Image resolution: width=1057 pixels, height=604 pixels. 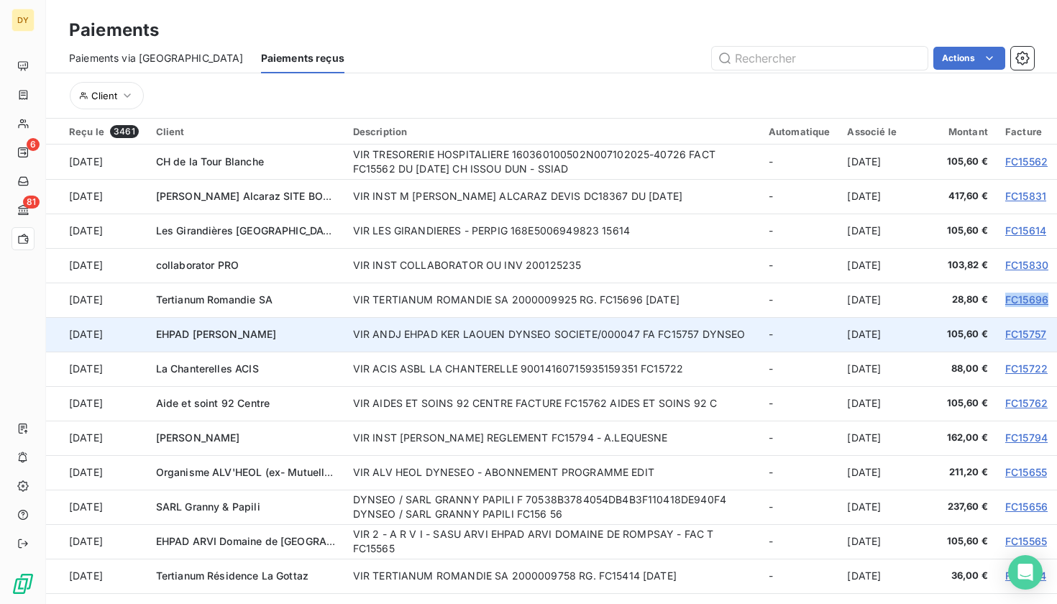 What do you see at coordinates (959, 473) in the screenshot?
I see `span: 211,20 €` at bounding box center [959, 473].